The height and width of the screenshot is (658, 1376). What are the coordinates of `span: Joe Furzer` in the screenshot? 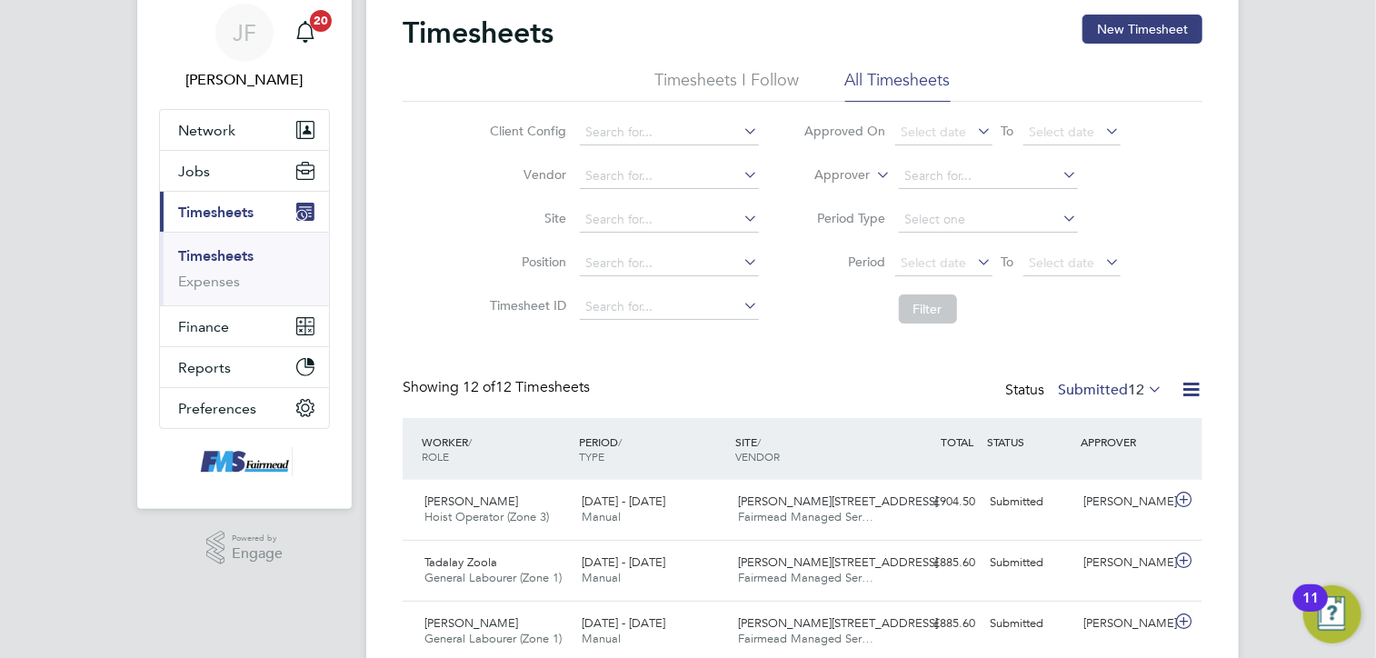 It's located at (245, 80).